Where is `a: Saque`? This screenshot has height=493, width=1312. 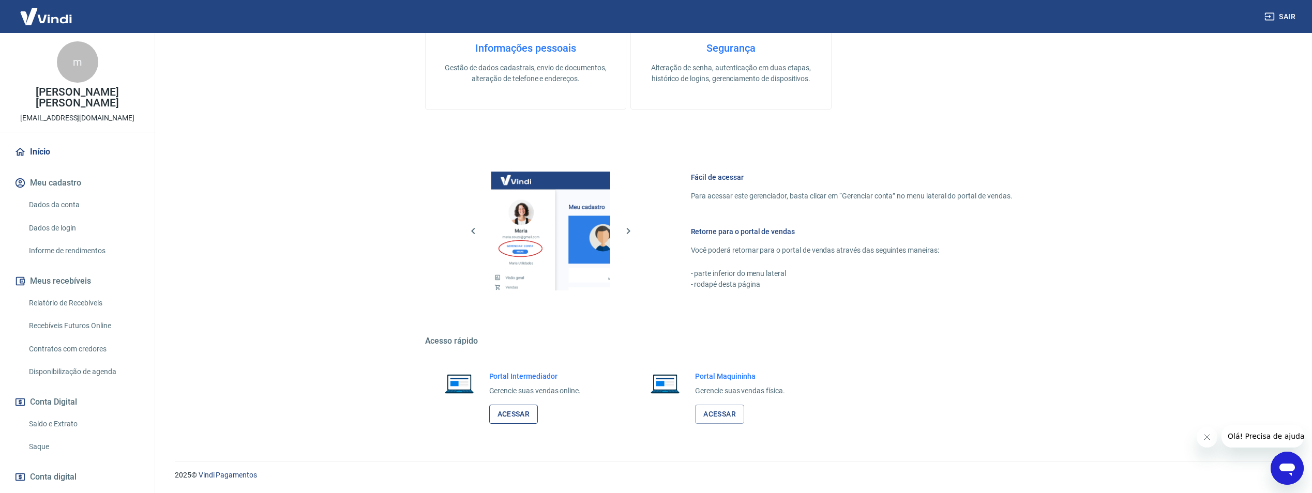 a: Saque is located at coordinates (83, 447).